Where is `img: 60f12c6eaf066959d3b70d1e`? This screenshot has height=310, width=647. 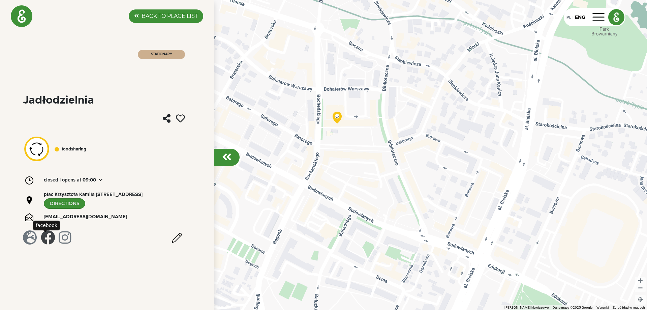 img: 60f12c6eaf066959d3b70d1e is located at coordinates (37, 149).